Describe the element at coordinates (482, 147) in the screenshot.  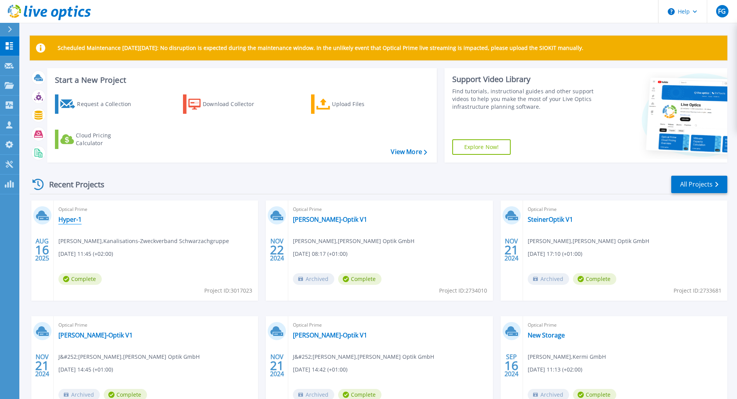
I see `a: Explore Now!` at that location.